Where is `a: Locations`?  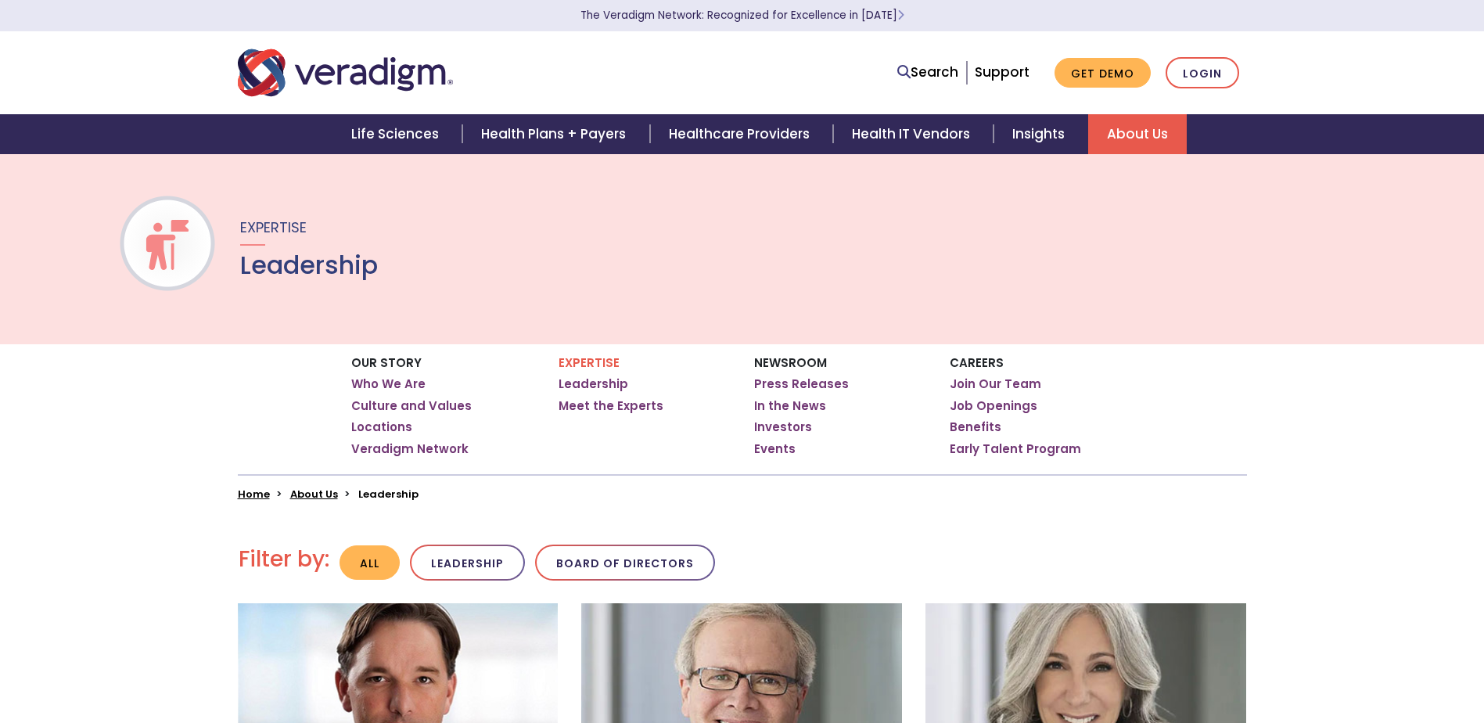
a: Locations is located at coordinates (382, 427).